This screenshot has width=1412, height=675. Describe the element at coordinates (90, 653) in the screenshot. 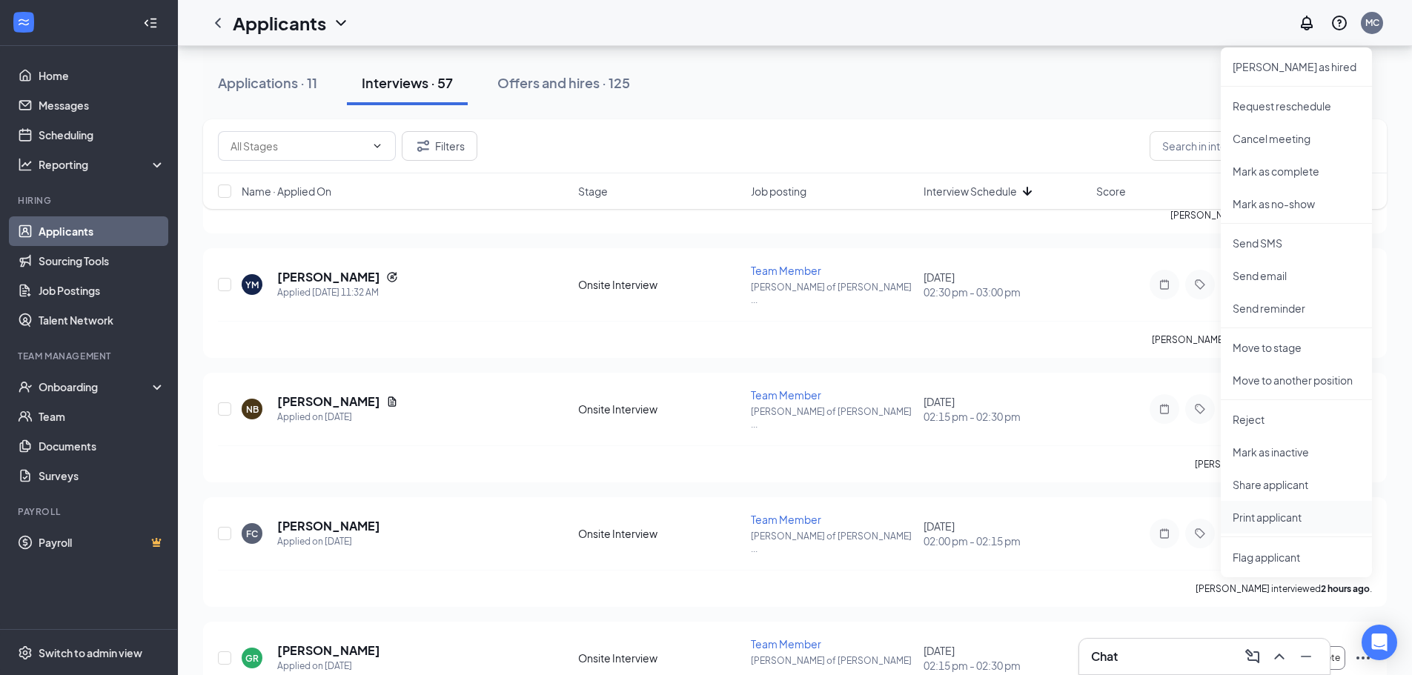

I see `div: Switch to admin view` at that location.